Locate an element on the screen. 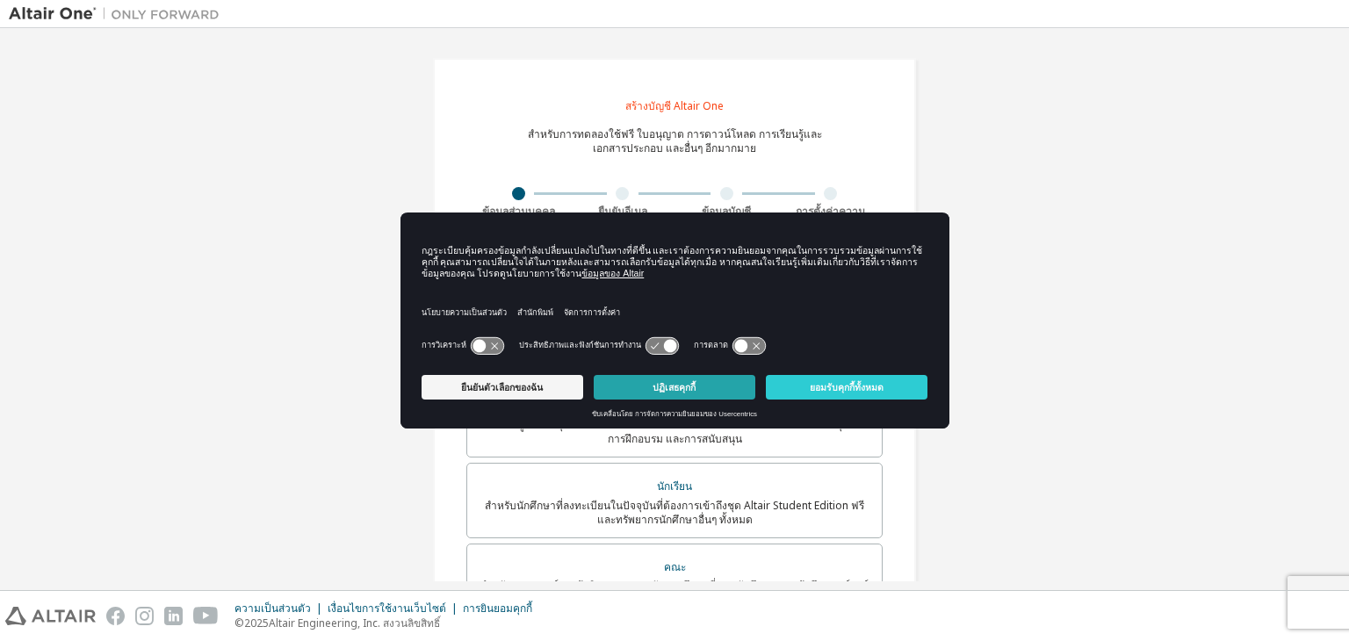 The width and height of the screenshot is (1349, 641). font: 2025 is located at coordinates (256, 623).